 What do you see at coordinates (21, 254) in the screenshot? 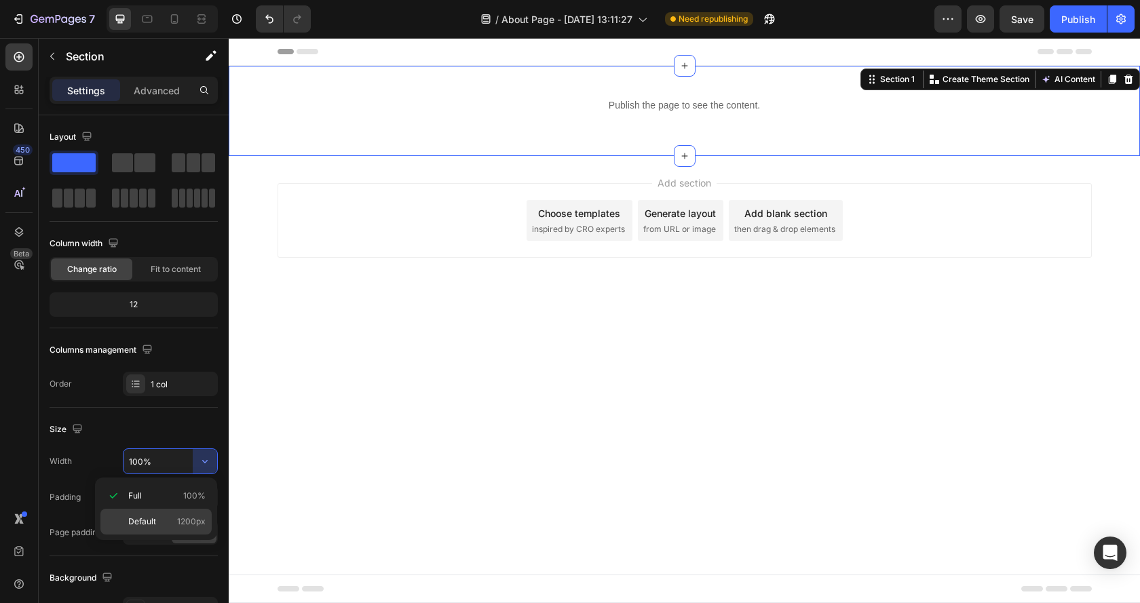
I see `div: Beta` at bounding box center [21, 254].